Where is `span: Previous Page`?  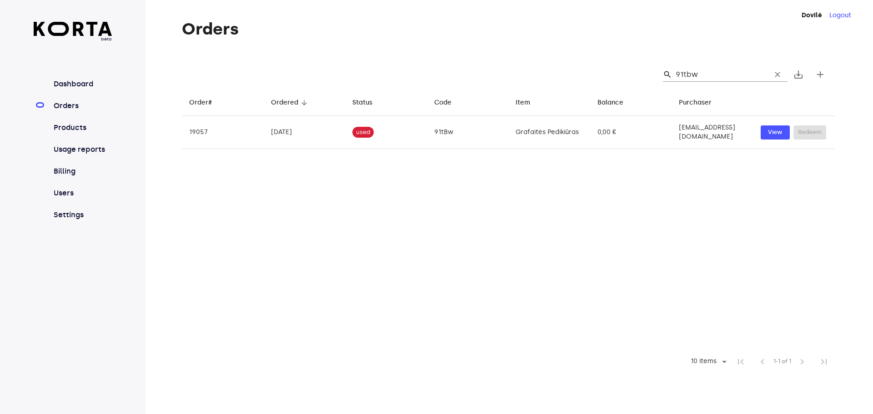 span: Previous Page is located at coordinates (763, 362).